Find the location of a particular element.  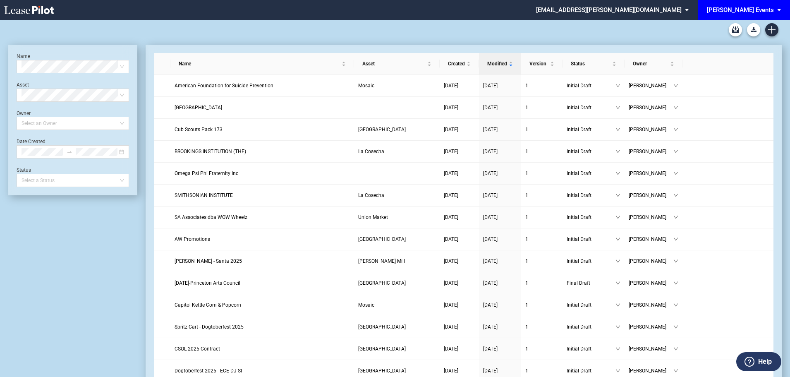

a: Cub Scouts Pack 173 is located at coordinates (262, 129).